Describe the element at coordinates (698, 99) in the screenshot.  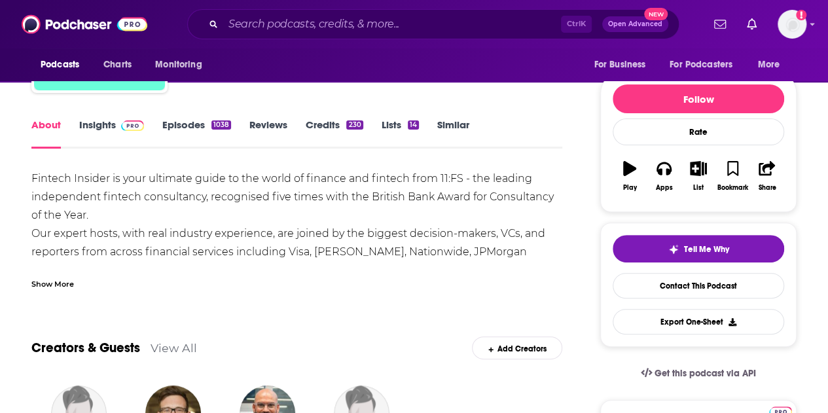
I see `button: Follow` at that location.